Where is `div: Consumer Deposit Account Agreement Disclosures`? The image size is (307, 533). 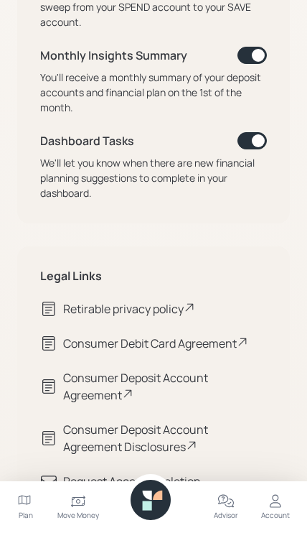
div: Consumer Deposit Account Agreement Disclosures is located at coordinates (165, 438).